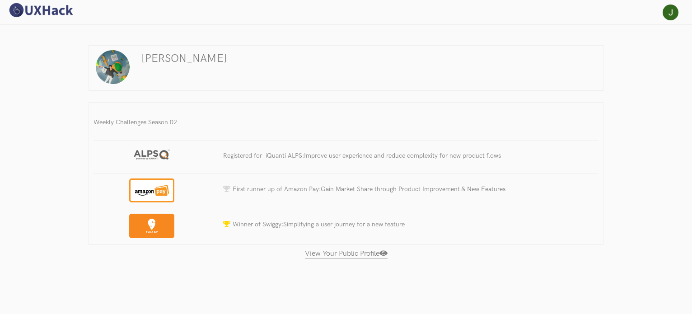  What do you see at coordinates (346, 191) in the screenshot?
I see `a: Product logoFirst runner up of Amazon Pay:Gain Market Share through Product Improvement & New Fea...` at bounding box center [346, 191].